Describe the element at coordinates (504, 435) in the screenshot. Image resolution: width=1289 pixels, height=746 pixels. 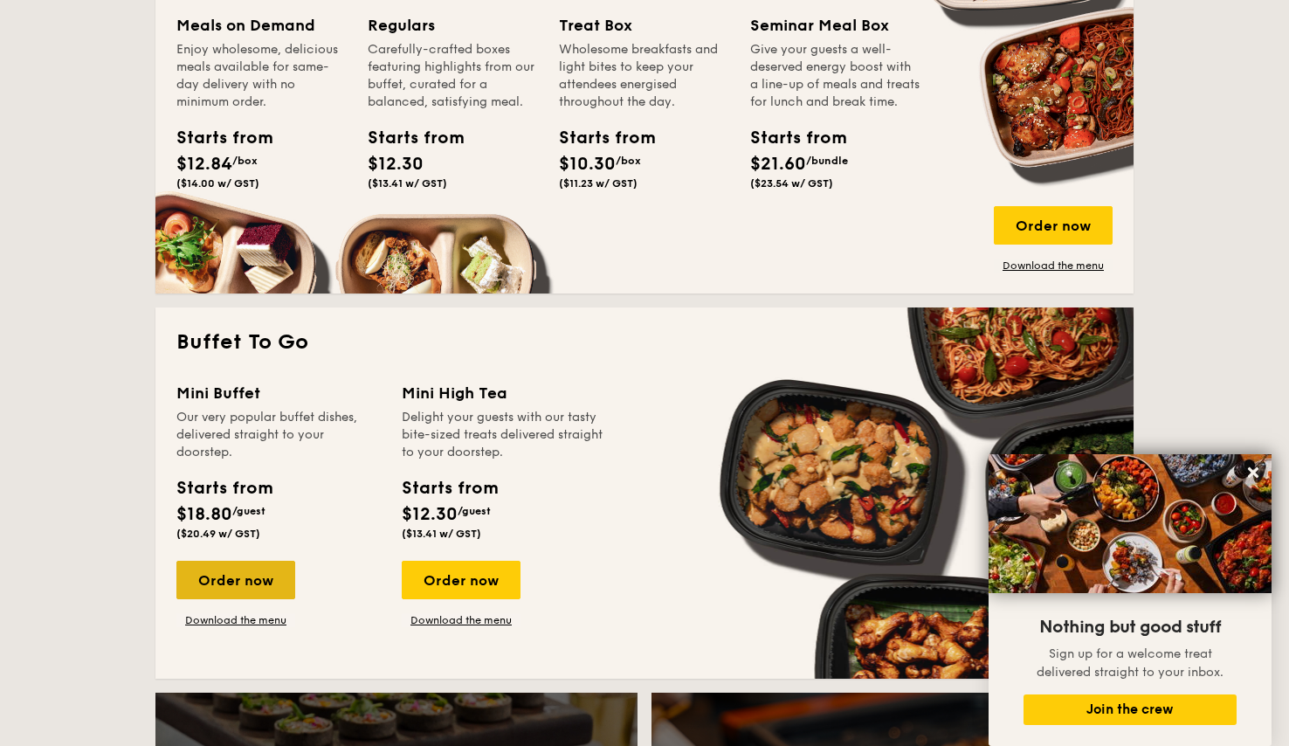
I see `div: Delight your guests with our tasty bite-sized treats delivered straight to your doorstep.` at that location.